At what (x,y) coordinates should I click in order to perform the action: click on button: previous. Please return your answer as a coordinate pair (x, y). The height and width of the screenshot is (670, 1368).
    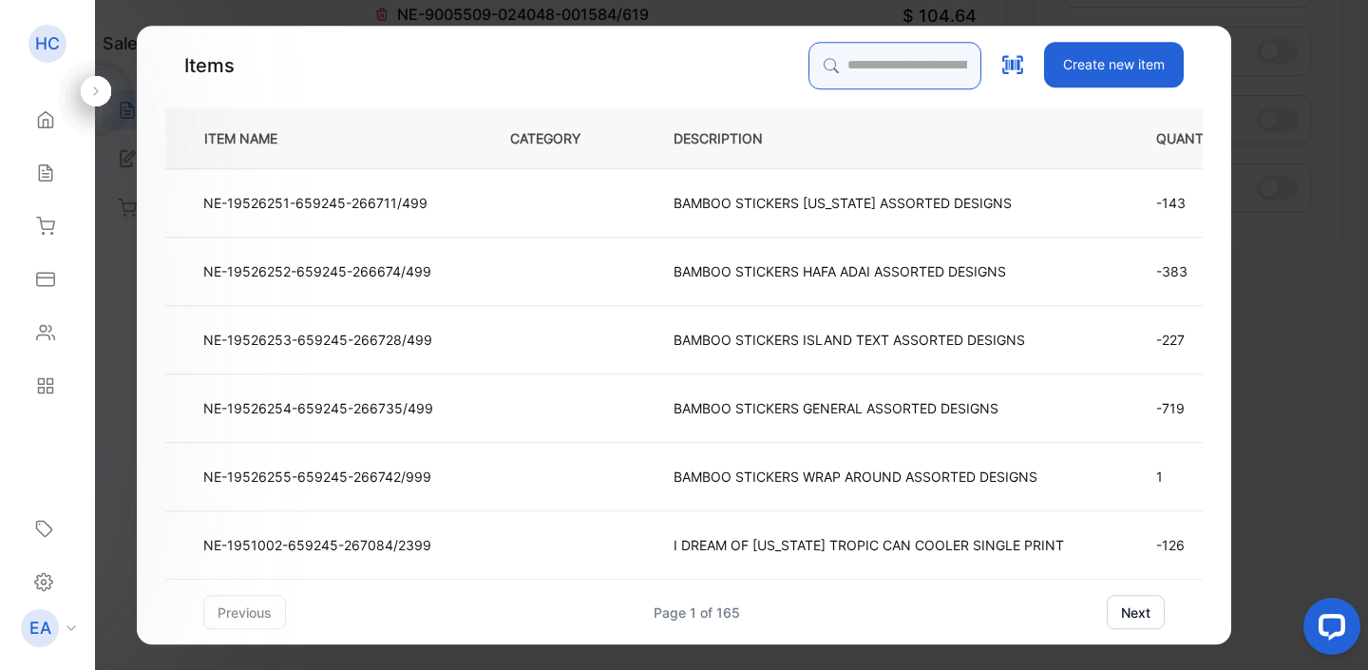
    Looking at the image, I should click on (244, 612).